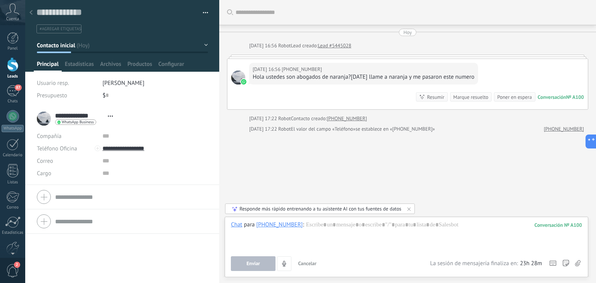 The height and width of the screenshot is (283, 596). What do you see at coordinates (320, 209) in the screenshot?
I see `div: Responde más rápido entrenando a tu asistente AI con tus fuentes de datos` at bounding box center [320, 209].